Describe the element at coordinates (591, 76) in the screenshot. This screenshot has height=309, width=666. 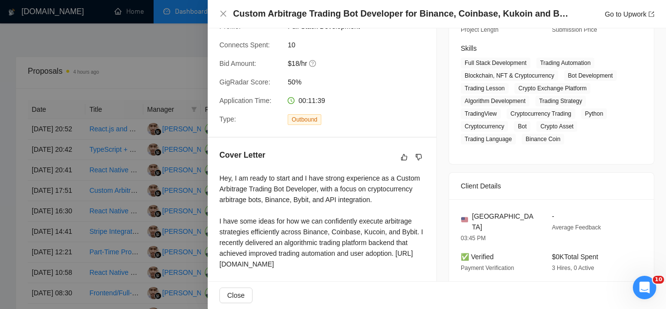
I see `span: Bot Development` at that location.